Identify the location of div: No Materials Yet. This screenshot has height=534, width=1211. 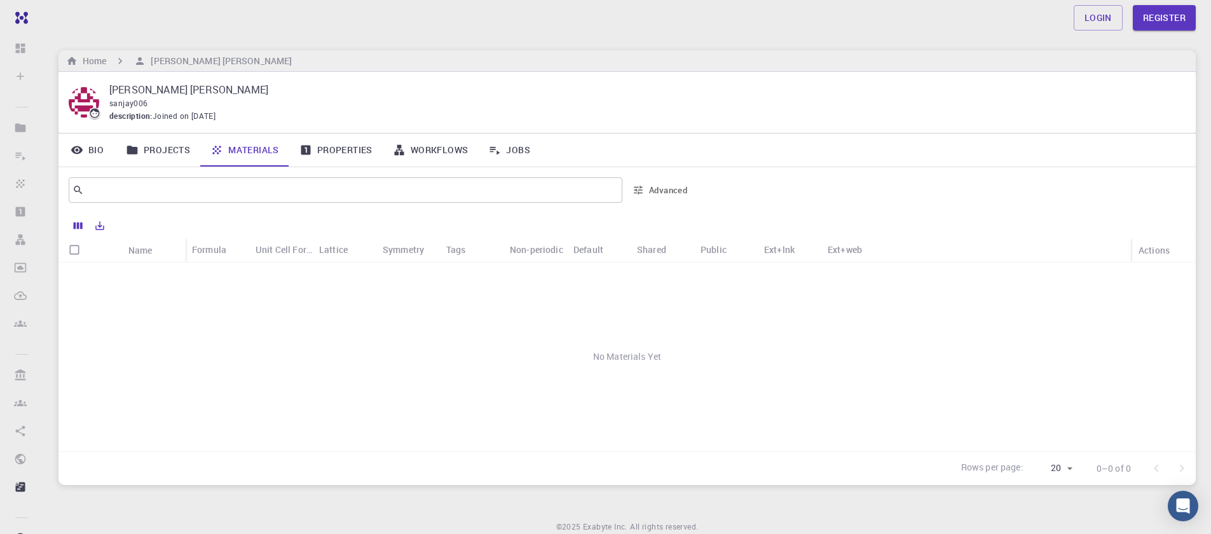
(627, 357).